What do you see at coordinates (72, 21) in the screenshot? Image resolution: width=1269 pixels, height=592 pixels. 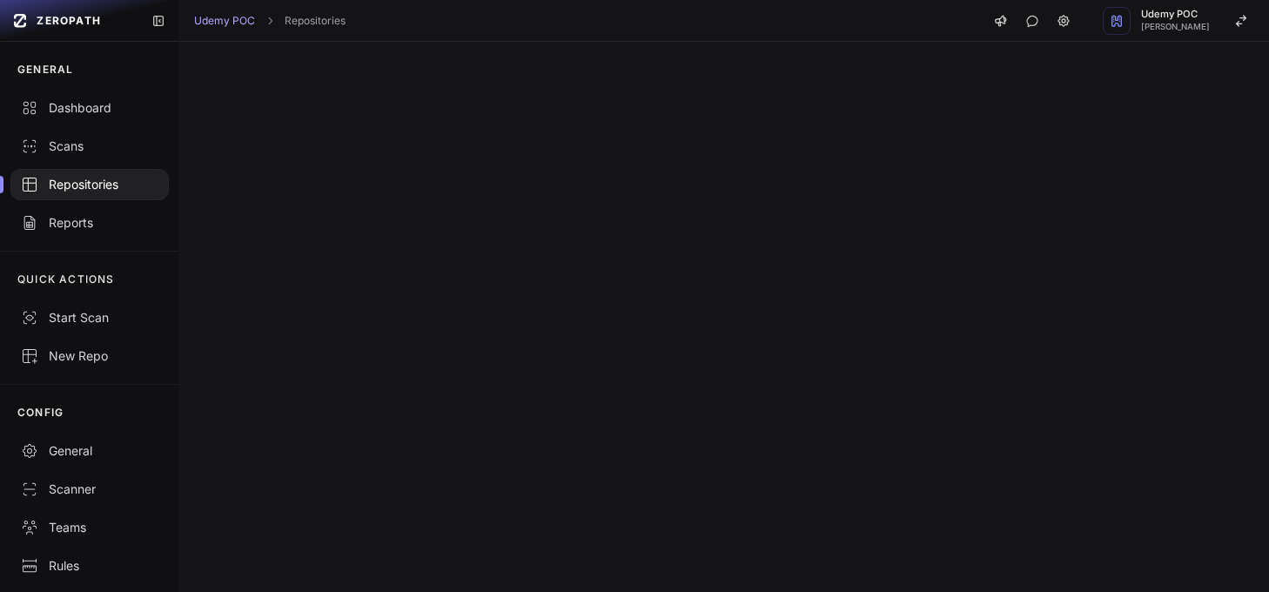 I see `a: ZEROPATH` at bounding box center [72, 21].